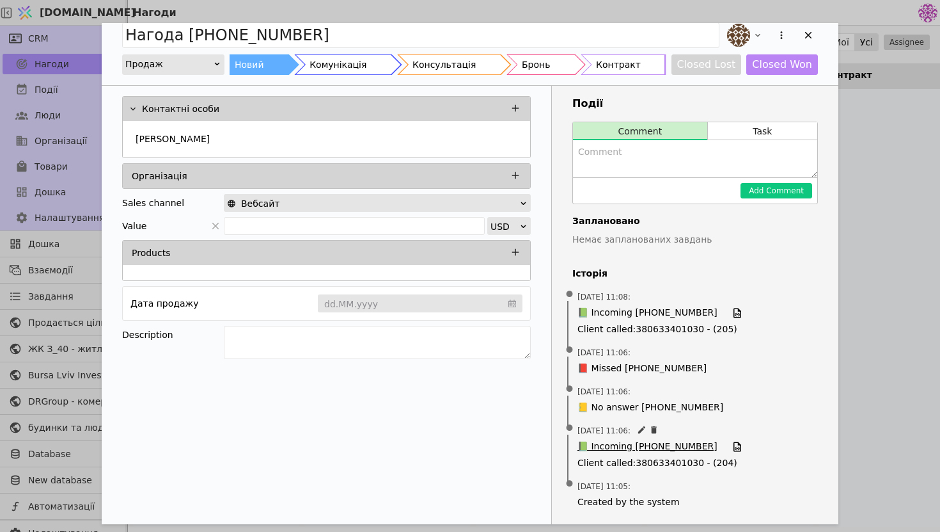 The height and width of the screenshot is (532, 940). Describe the element at coordinates (159, 176) in the screenshot. I see `p: Організація` at that location.